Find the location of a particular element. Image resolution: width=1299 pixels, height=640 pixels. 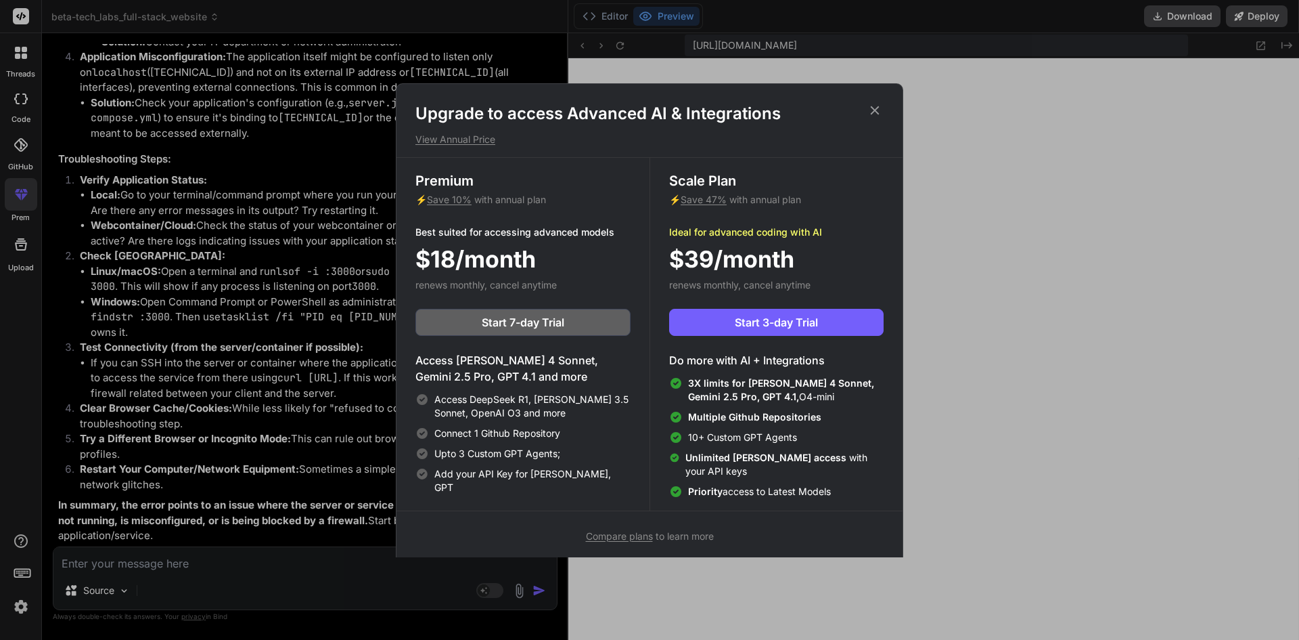

span: Priority is located at coordinates (705, 491).